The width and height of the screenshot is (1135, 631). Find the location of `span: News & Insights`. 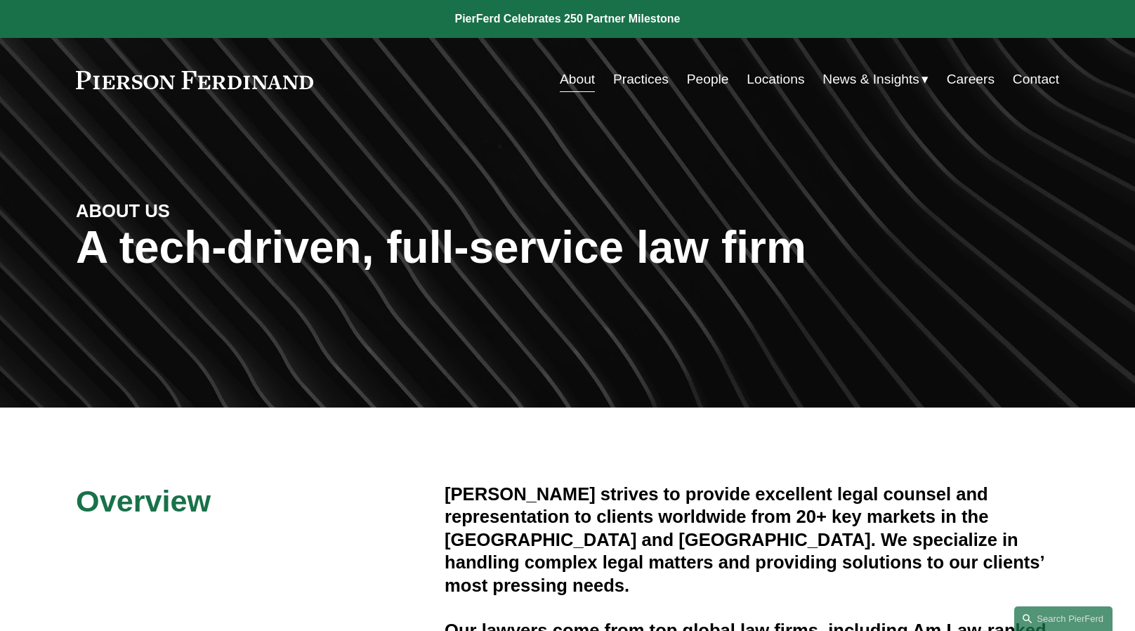

span: News & Insights is located at coordinates (871, 79).